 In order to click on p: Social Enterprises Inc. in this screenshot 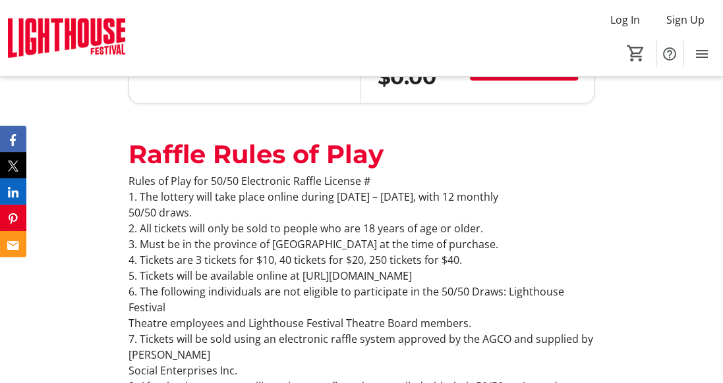, I will do `click(361, 370)`.